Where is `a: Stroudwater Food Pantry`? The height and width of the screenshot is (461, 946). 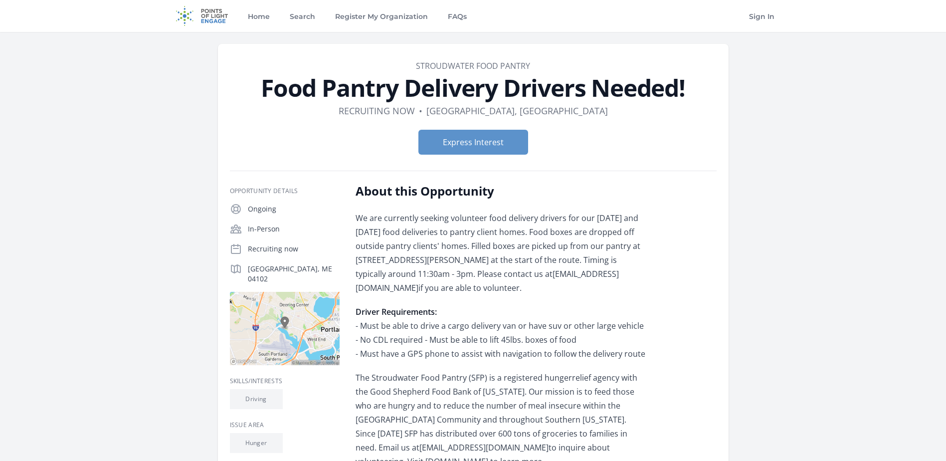 a: Stroudwater Food Pantry is located at coordinates (473, 66).